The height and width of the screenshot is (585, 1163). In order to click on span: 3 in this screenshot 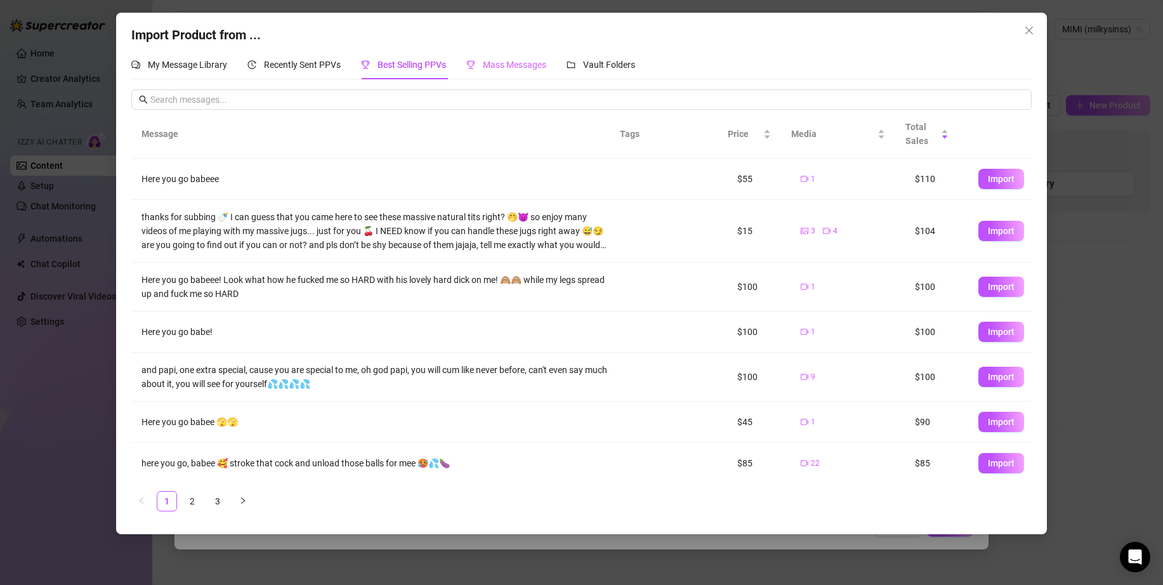, I will do `click(813, 231)`.